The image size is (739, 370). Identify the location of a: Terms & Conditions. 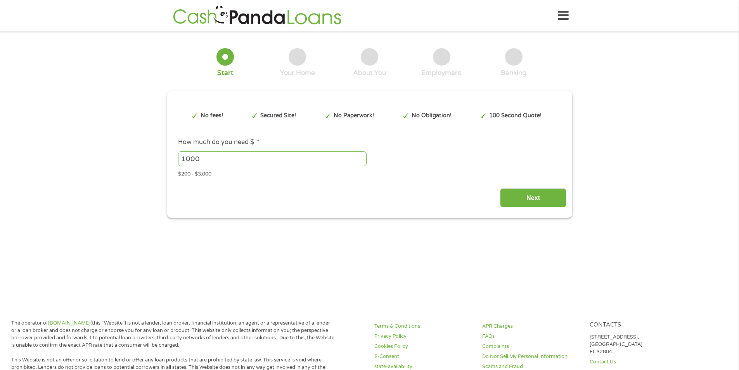
(424, 326).